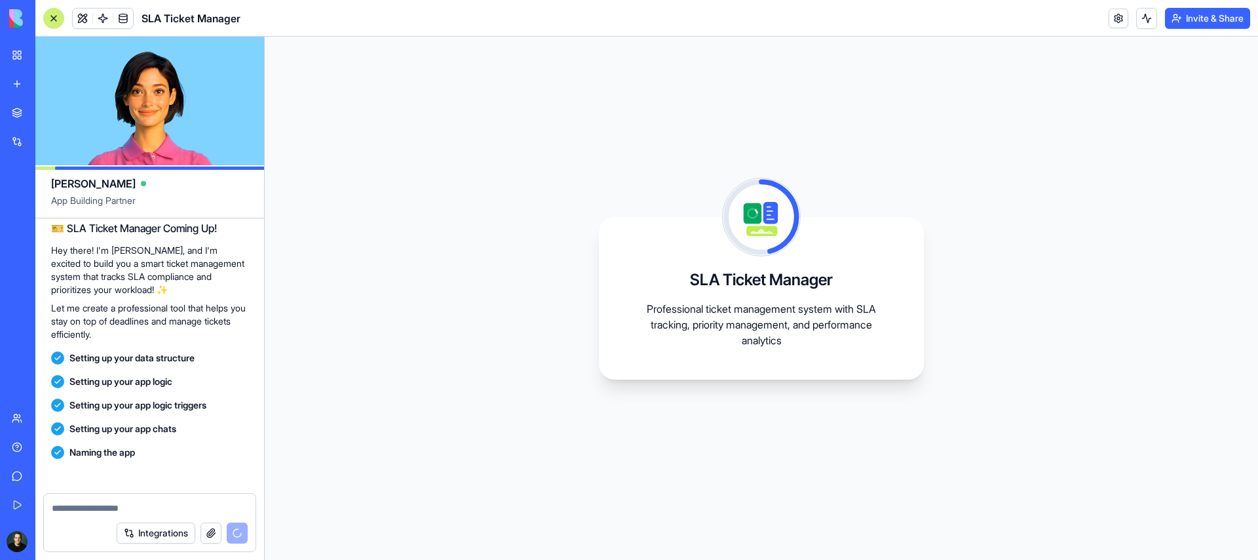 This screenshot has width=1258, height=560. Describe the element at coordinates (762, 280) in the screenshot. I see `h3: SLA Ticket Manager` at that location.